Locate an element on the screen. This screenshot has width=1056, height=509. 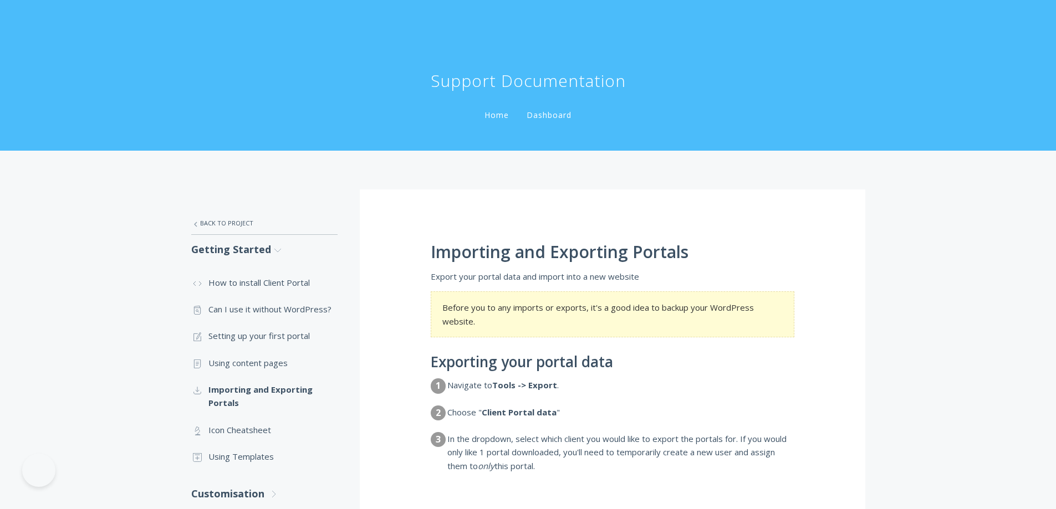
strong: Client Portal data is located at coordinates (519, 412).